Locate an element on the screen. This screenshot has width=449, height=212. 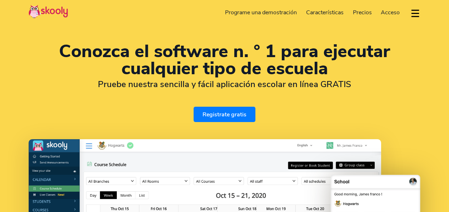
h2: Pruebe nuestra sencilla y fácil aplicación escolar en línea GRATIS is located at coordinates (225, 84).